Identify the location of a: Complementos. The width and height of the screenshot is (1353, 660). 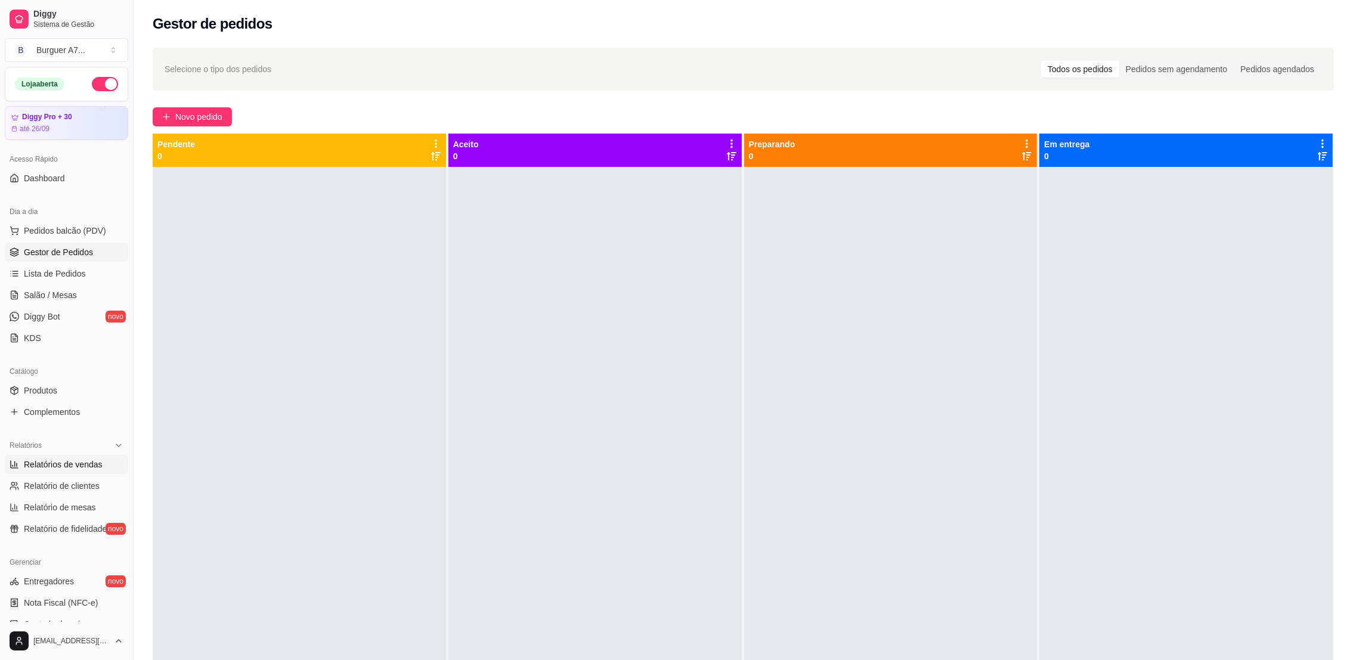
(66, 412).